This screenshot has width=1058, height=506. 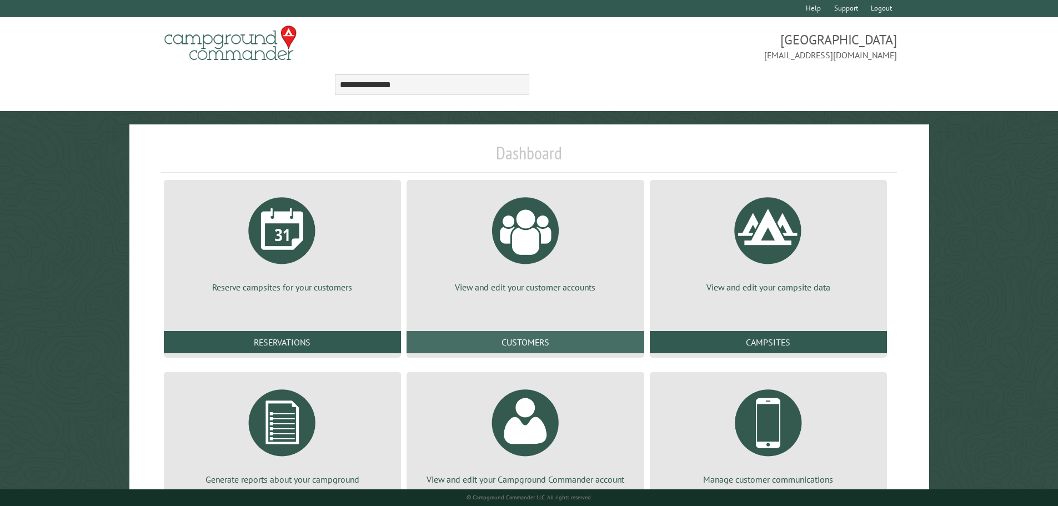 I want to click on p: Reserve campsites for your customers, so click(x=282, y=287).